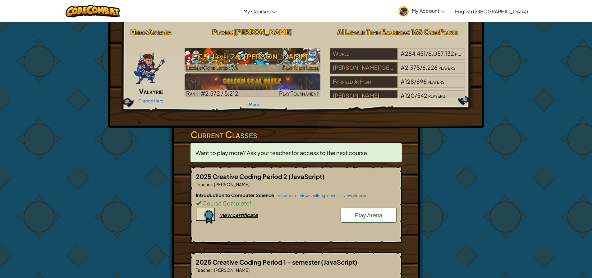  What do you see at coordinates (398, 85) in the screenshot?
I see `a: Fairfield Jr High#128/696players` at bounding box center [398, 85].